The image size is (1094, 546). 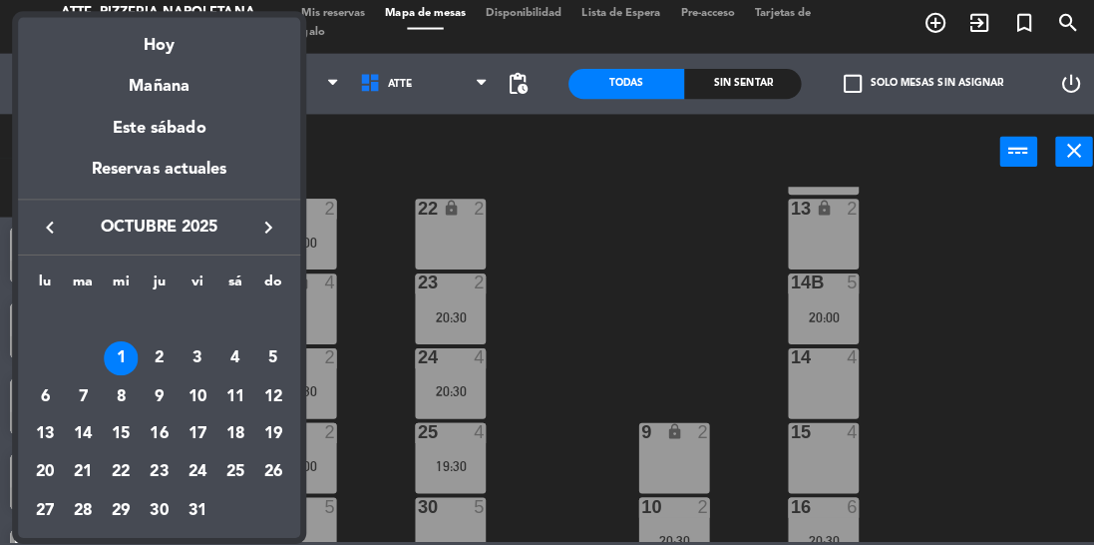 What do you see at coordinates (83, 436) in the screenshot?
I see `div: 14` at bounding box center [83, 436].